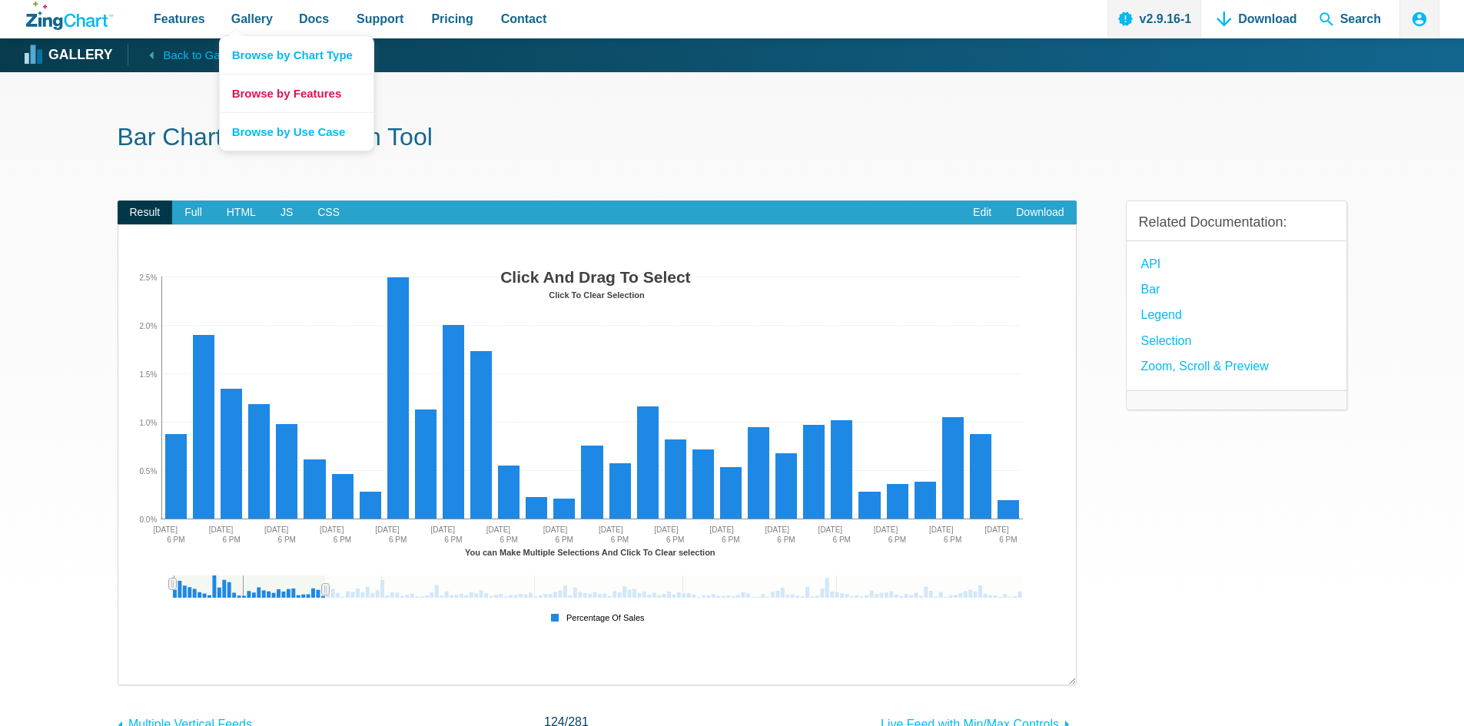 Image resolution: width=1464 pixels, height=726 pixels. I want to click on a: Legend, so click(1161, 314).